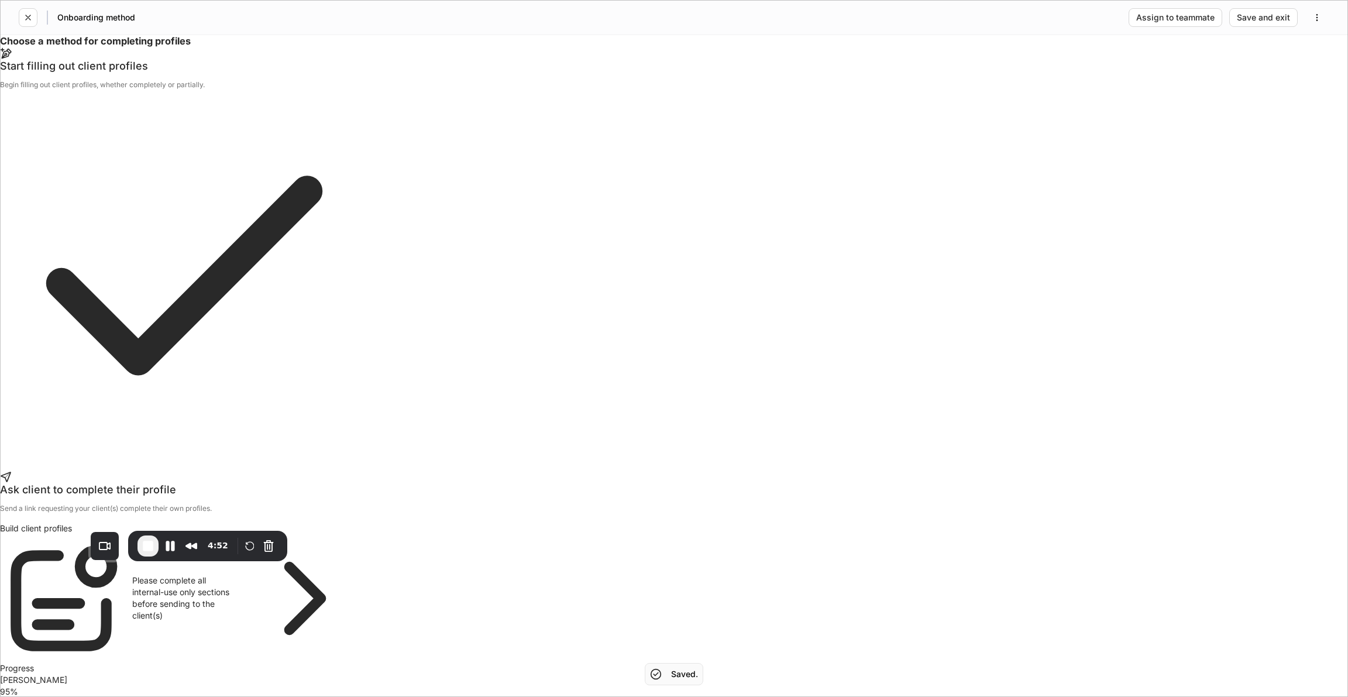  Describe the element at coordinates (182, 598) in the screenshot. I see `div: Please complete all internal-use only sections before sending to the client(s)` at that location.